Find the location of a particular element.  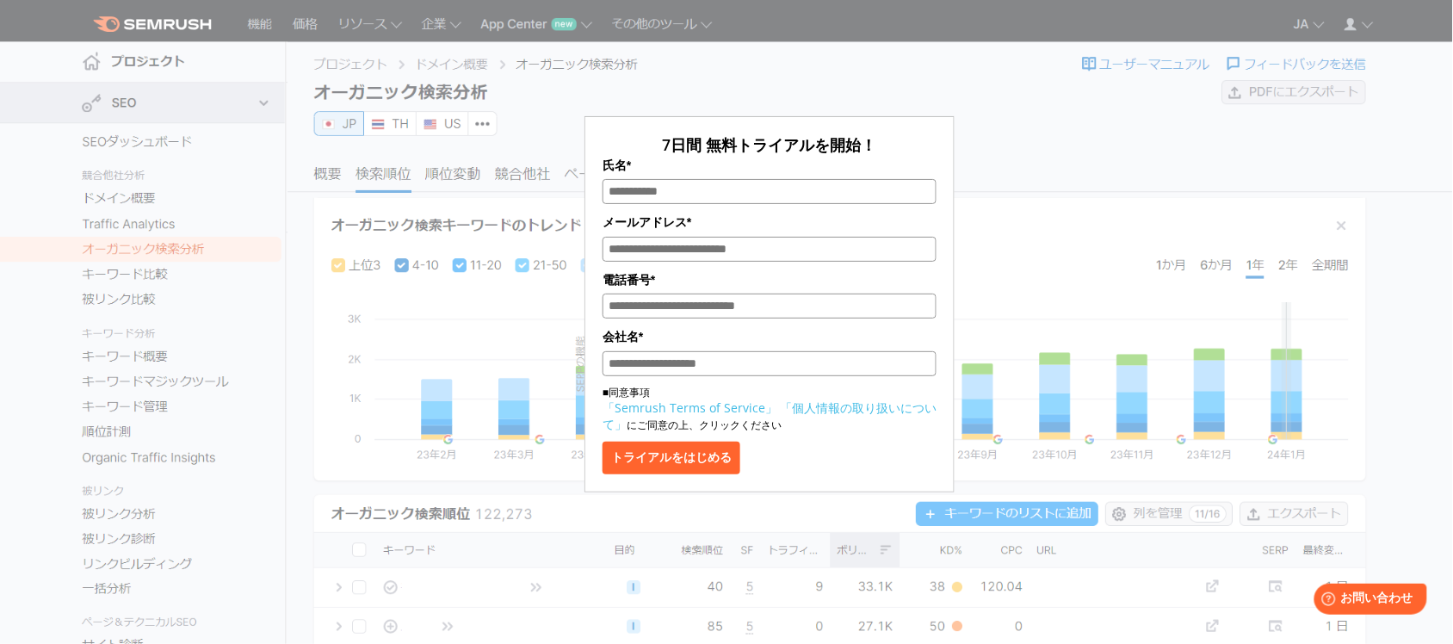

p: ■同意事項 にご同意の上、クリックください is located at coordinates (770, 409).